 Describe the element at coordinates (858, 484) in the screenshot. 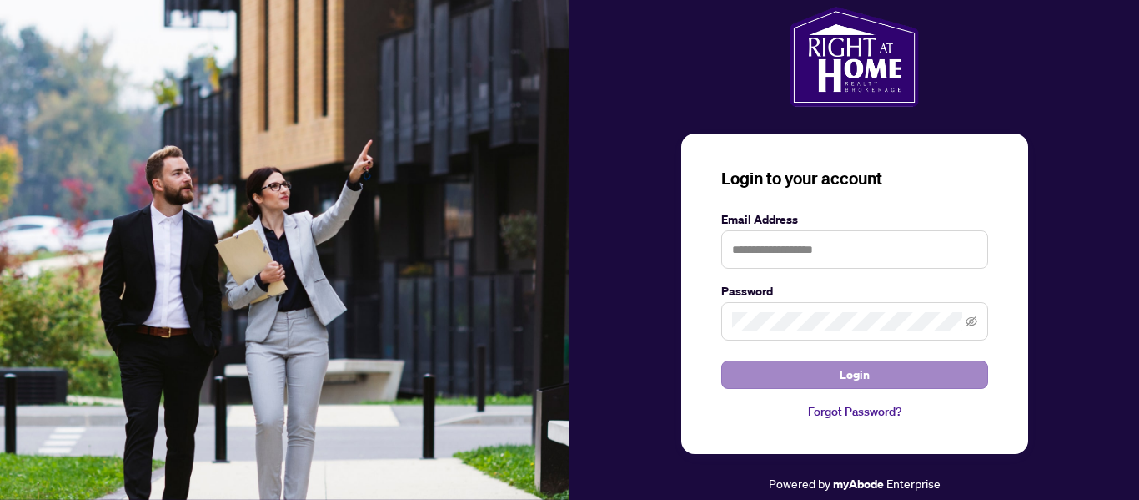

I see `a: myAbode` at that location.